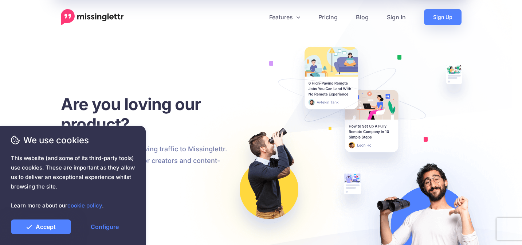  I want to click on a: cookie policy, so click(84, 205).